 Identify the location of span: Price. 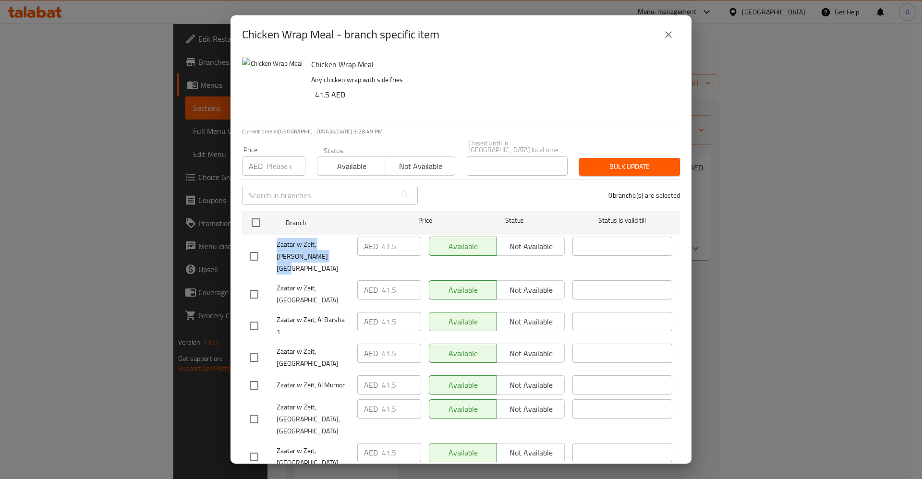
(425, 221).